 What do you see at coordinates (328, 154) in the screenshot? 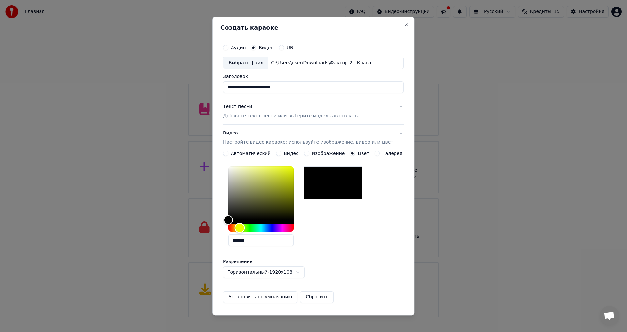
I see `label: Изображение` at bounding box center [328, 154].